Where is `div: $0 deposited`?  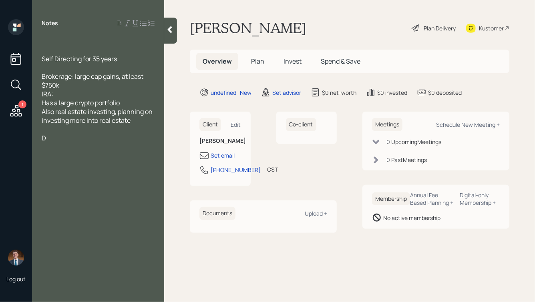
div: $0 deposited is located at coordinates (445, 93).